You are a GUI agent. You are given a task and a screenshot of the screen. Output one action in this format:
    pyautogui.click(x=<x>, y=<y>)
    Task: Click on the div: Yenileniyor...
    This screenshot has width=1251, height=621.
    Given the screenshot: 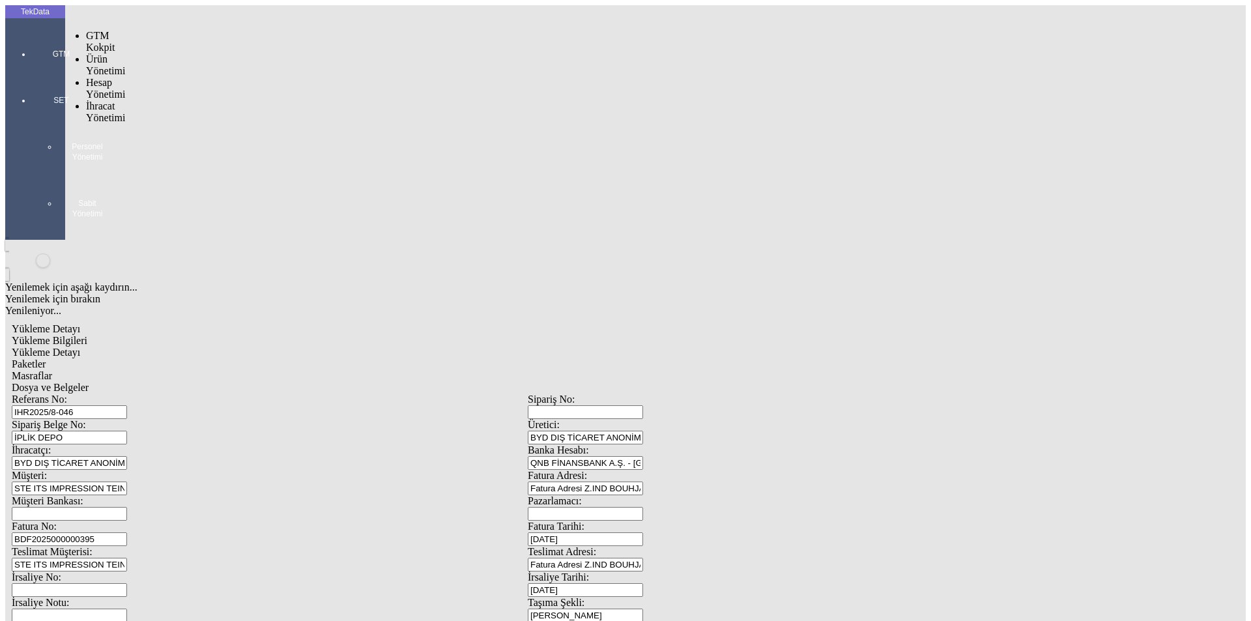 What is the action you would take?
    pyautogui.click(x=528, y=311)
    